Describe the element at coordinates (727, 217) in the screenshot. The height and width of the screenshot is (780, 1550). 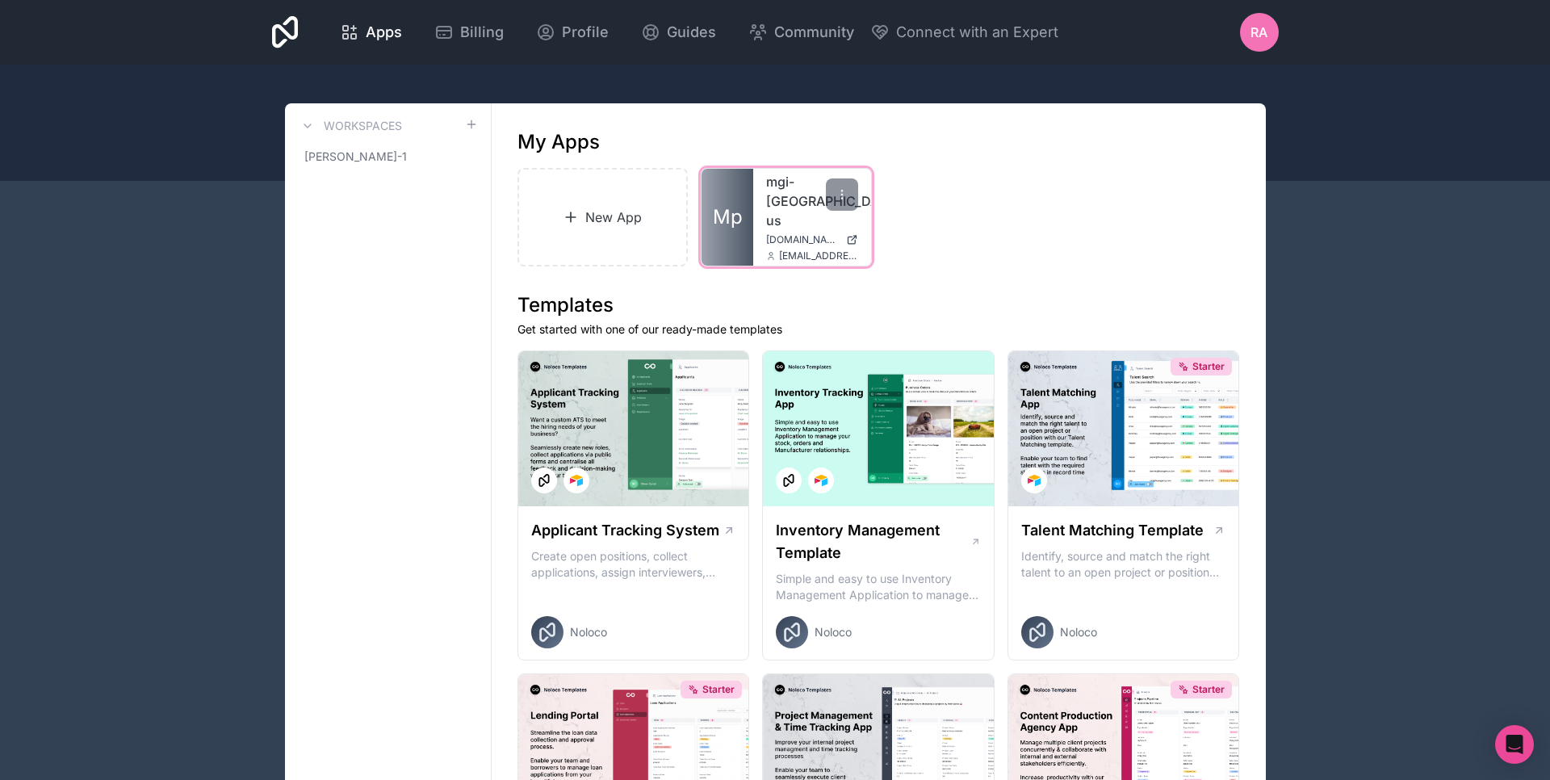
I see `span: Mp` at that location.